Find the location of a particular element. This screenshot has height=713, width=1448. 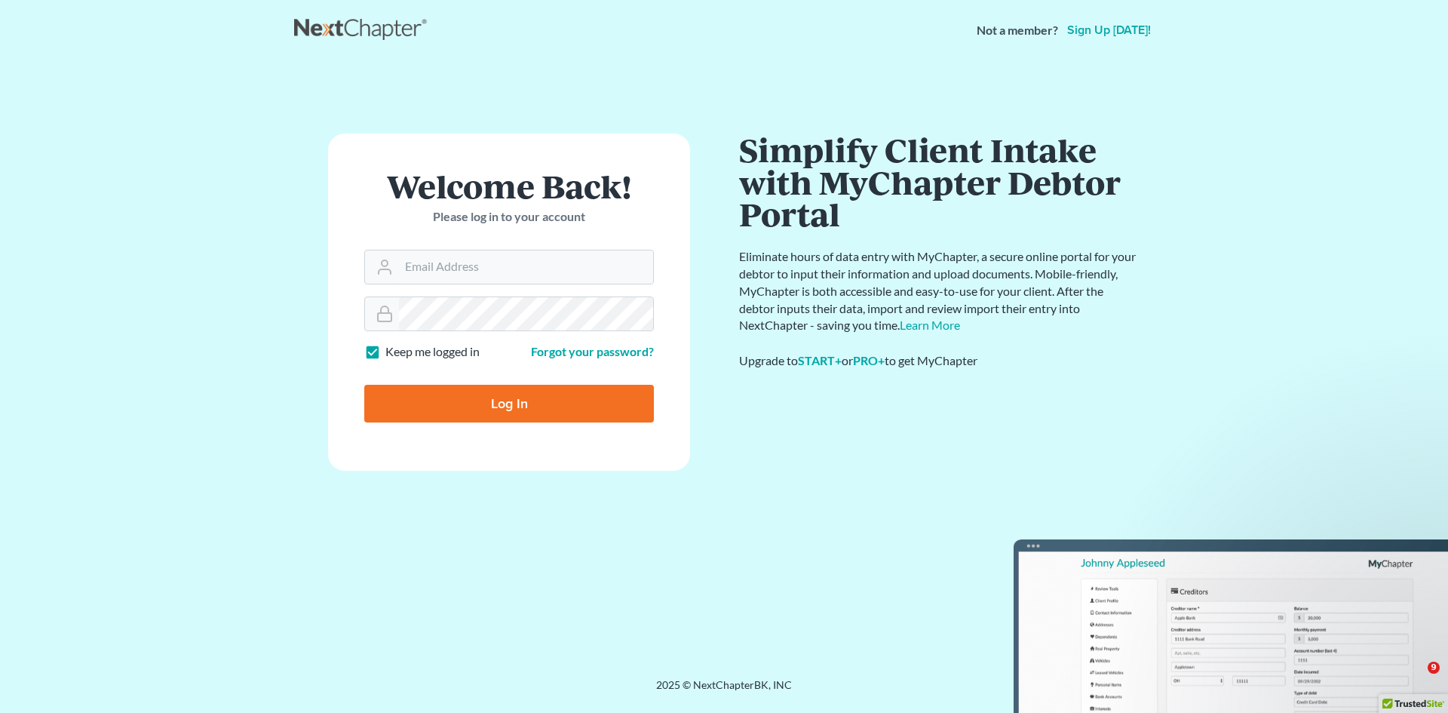

h1: Welcome Back! is located at coordinates (509, 186).